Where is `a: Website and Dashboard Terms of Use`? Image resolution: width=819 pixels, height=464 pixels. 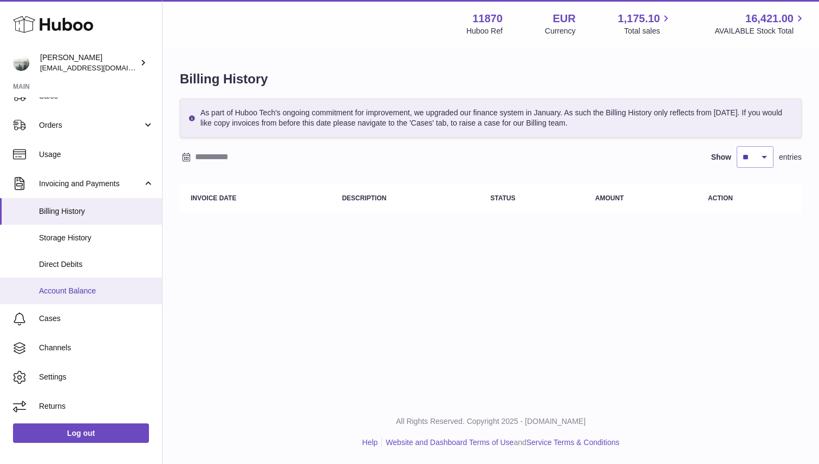
a: Website and Dashboard Terms of Use is located at coordinates (449, 442).